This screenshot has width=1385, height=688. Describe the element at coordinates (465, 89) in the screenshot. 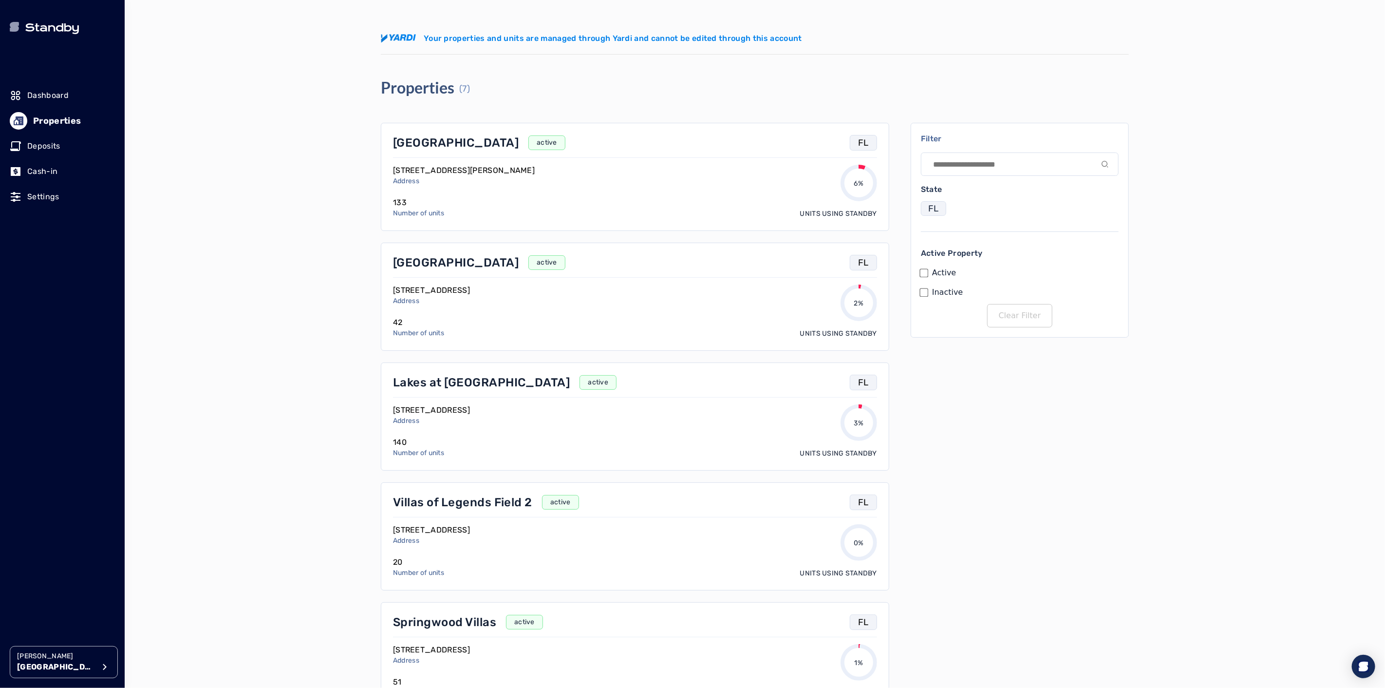

I see `p: (7)` at that location.